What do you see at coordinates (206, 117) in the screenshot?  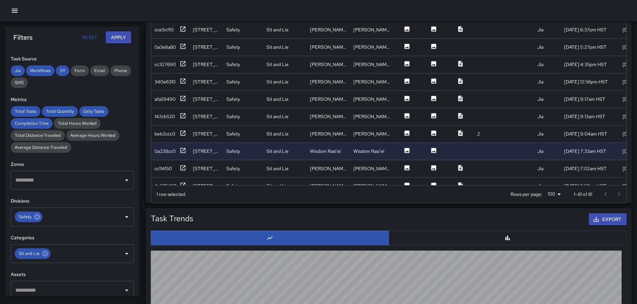 I see `div: 2256 Kūhiō Avenue` at bounding box center [206, 117].